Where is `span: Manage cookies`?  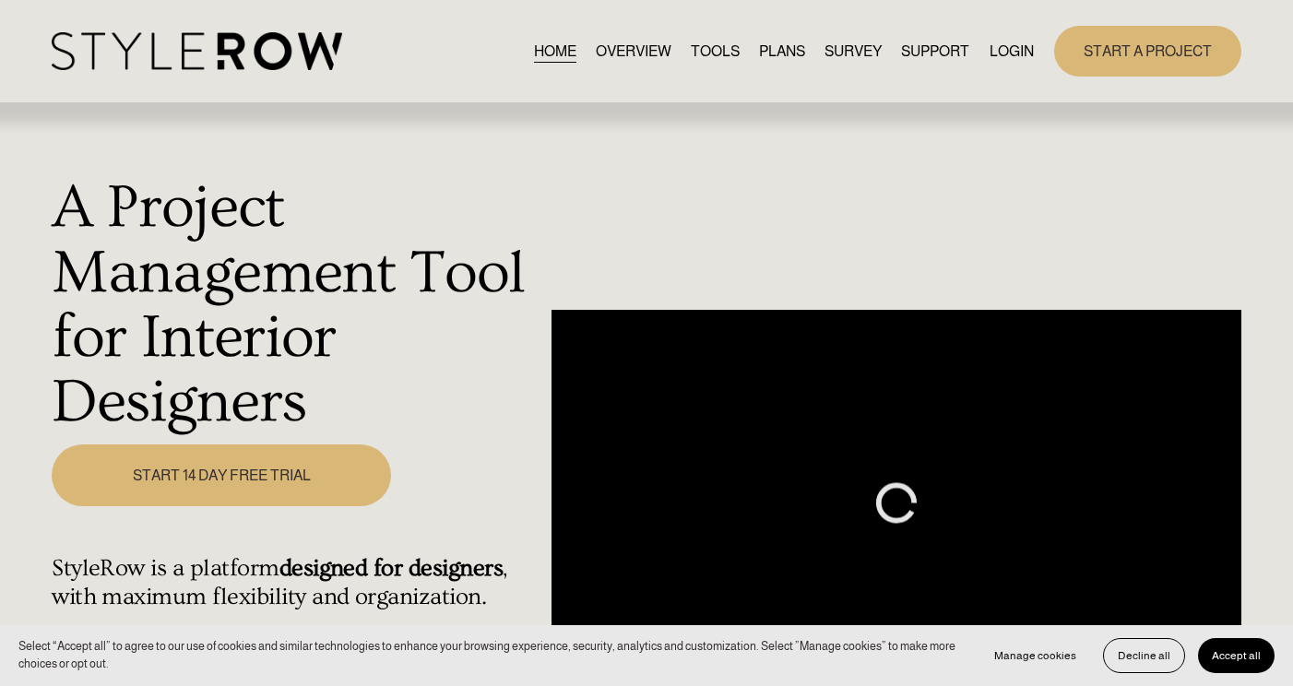 span: Manage cookies is located at coordinates (1034, 656).